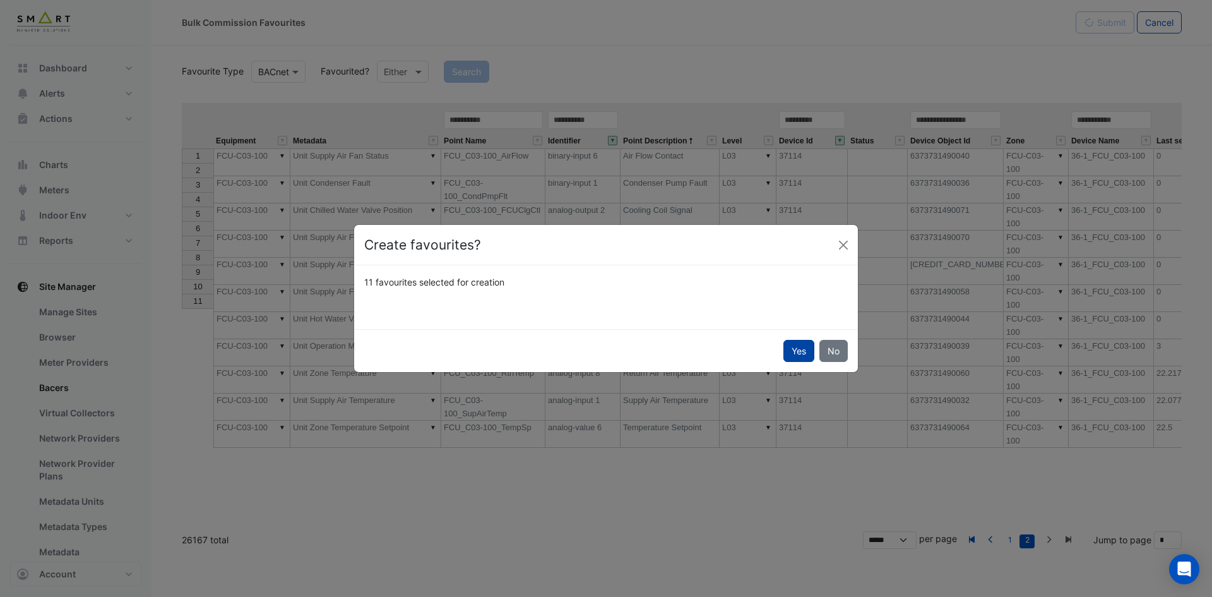 This screenshot has width=1212, height=597. What do you see at coordinates (1184, 569) in the screenshot?
I see `div: Open Intercom Messenger` at bounding box center [1184, 569].